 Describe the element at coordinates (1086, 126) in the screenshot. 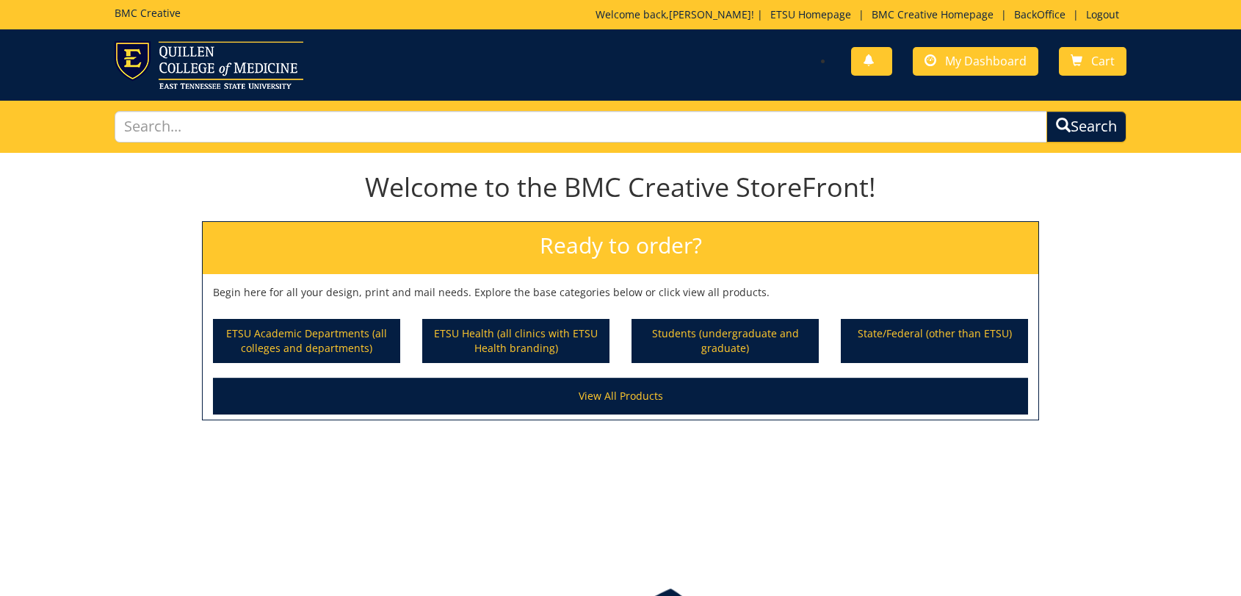

I see `button: Search` at that location.